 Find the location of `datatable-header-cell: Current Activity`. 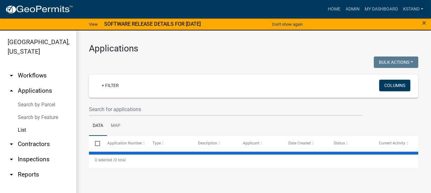

datatable-header-cell: Current Activity is located at coordinates (396, 144).